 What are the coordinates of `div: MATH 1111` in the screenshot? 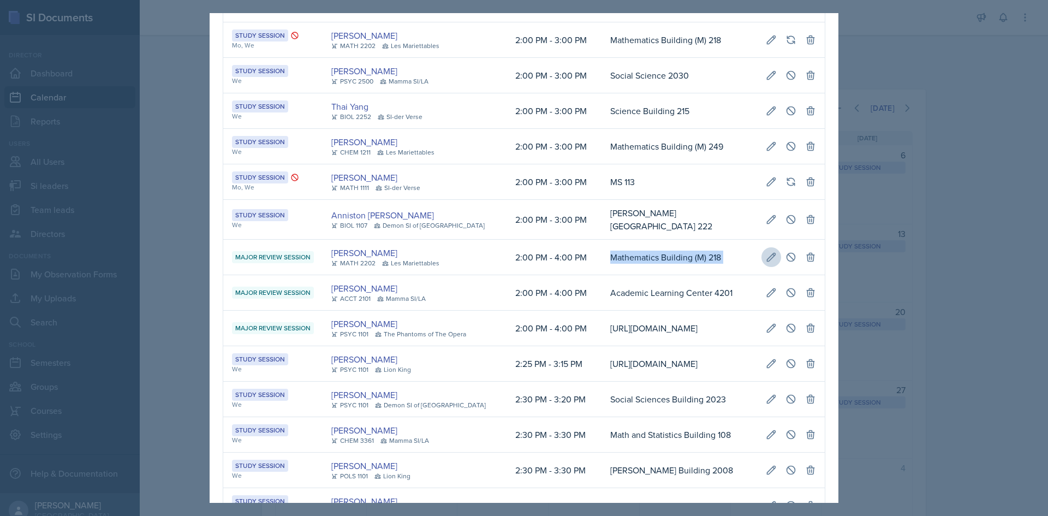 It's located at (350, 188).